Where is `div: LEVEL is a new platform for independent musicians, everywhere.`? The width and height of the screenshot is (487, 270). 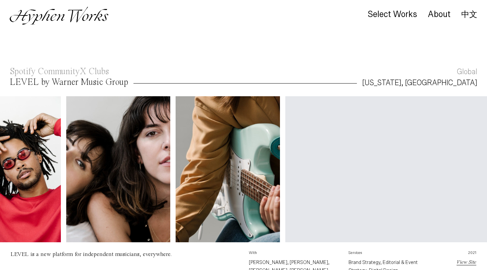
div: LEVEL is a new platform for independent musicians, everywhere. is located at coordinates (91, 255).